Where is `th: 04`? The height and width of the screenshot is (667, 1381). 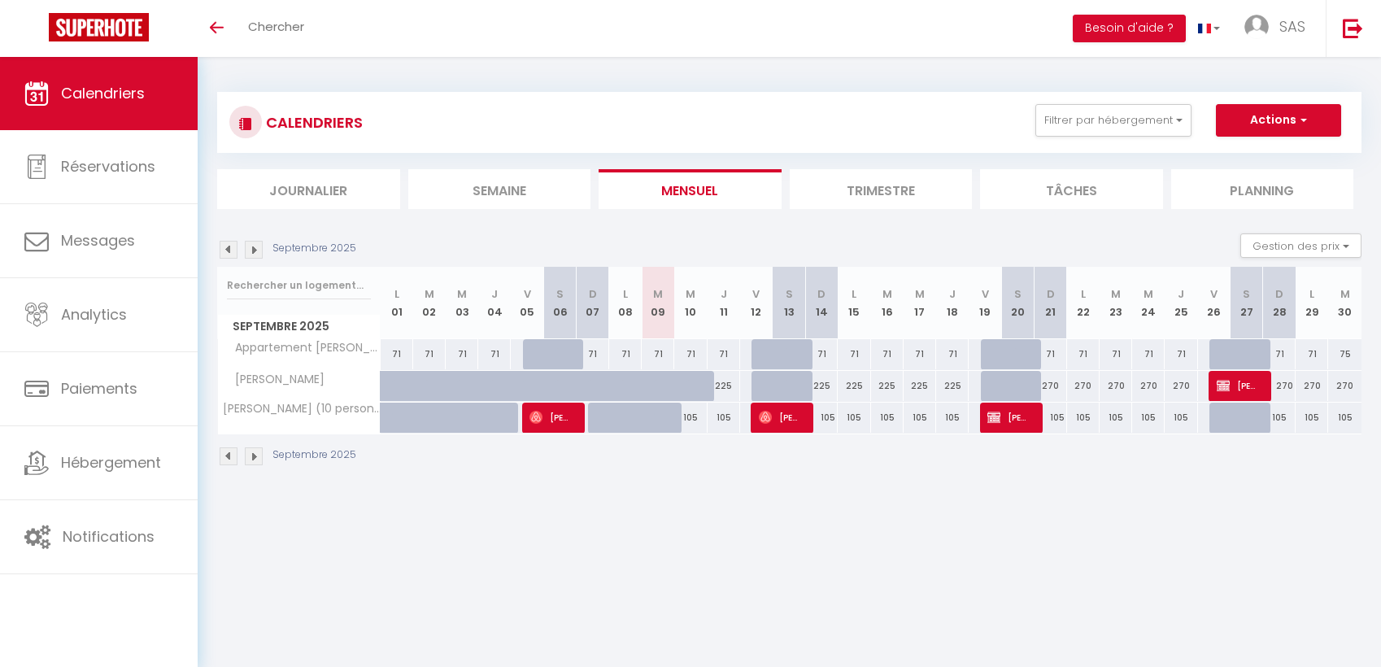
th: 04 is located at coordinates (494, 303).